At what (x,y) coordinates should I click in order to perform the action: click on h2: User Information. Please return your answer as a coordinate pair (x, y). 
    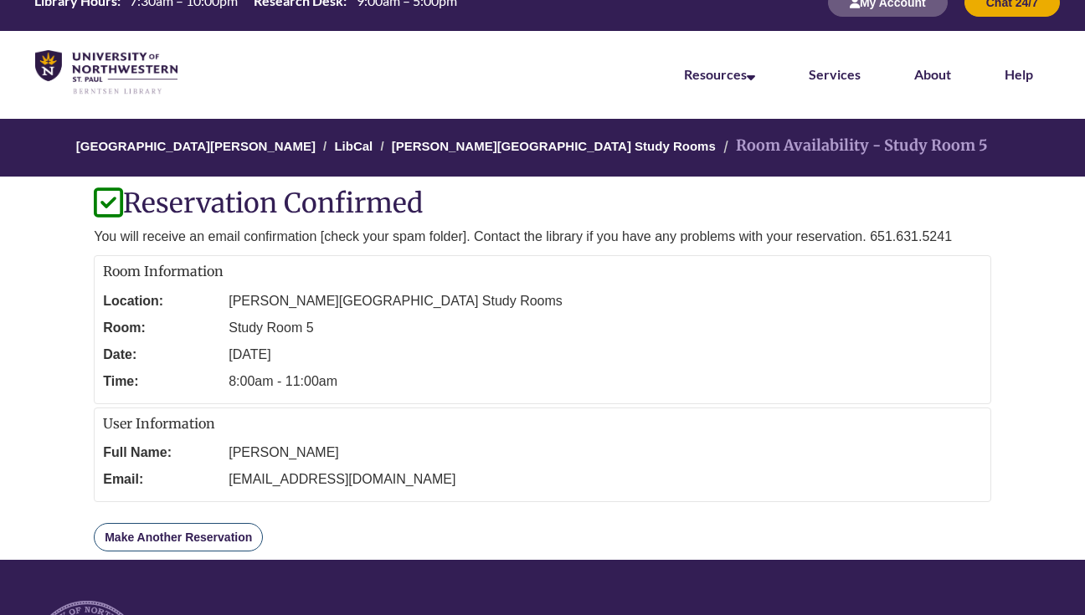
    Looking at the image, I should click on (542, 424).